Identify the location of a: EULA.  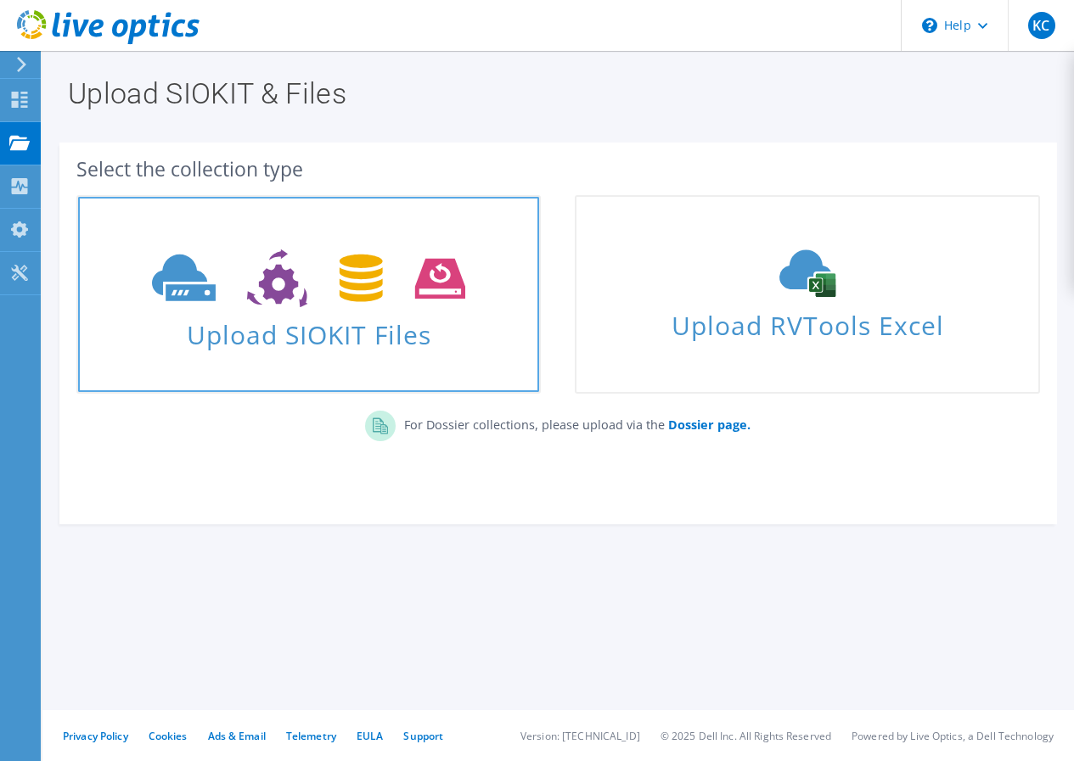
(369, 736).